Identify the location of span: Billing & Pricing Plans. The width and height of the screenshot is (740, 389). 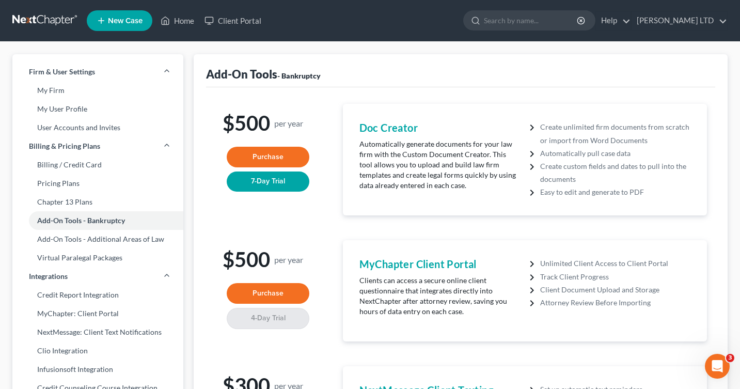
(65, 146).